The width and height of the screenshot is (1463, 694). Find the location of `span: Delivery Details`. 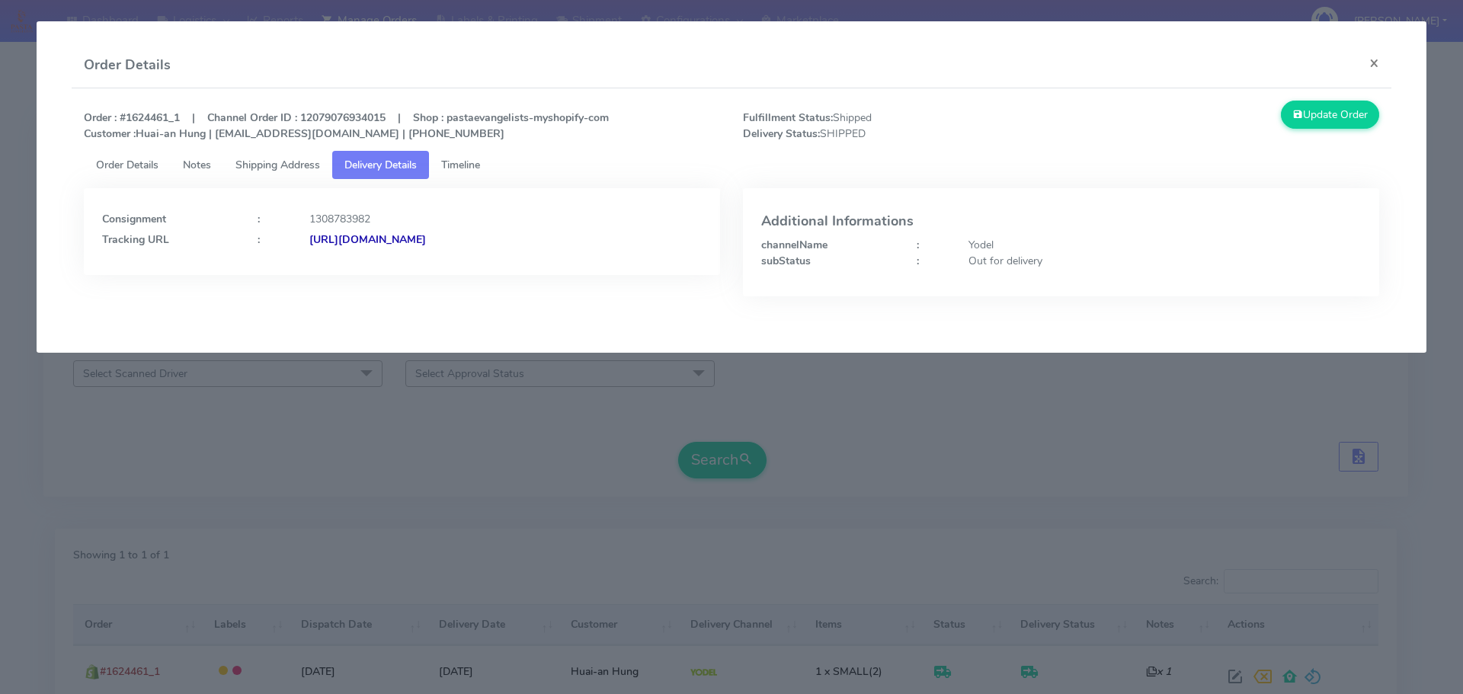

span: Delivery Details is located at coordinates (380, 165).